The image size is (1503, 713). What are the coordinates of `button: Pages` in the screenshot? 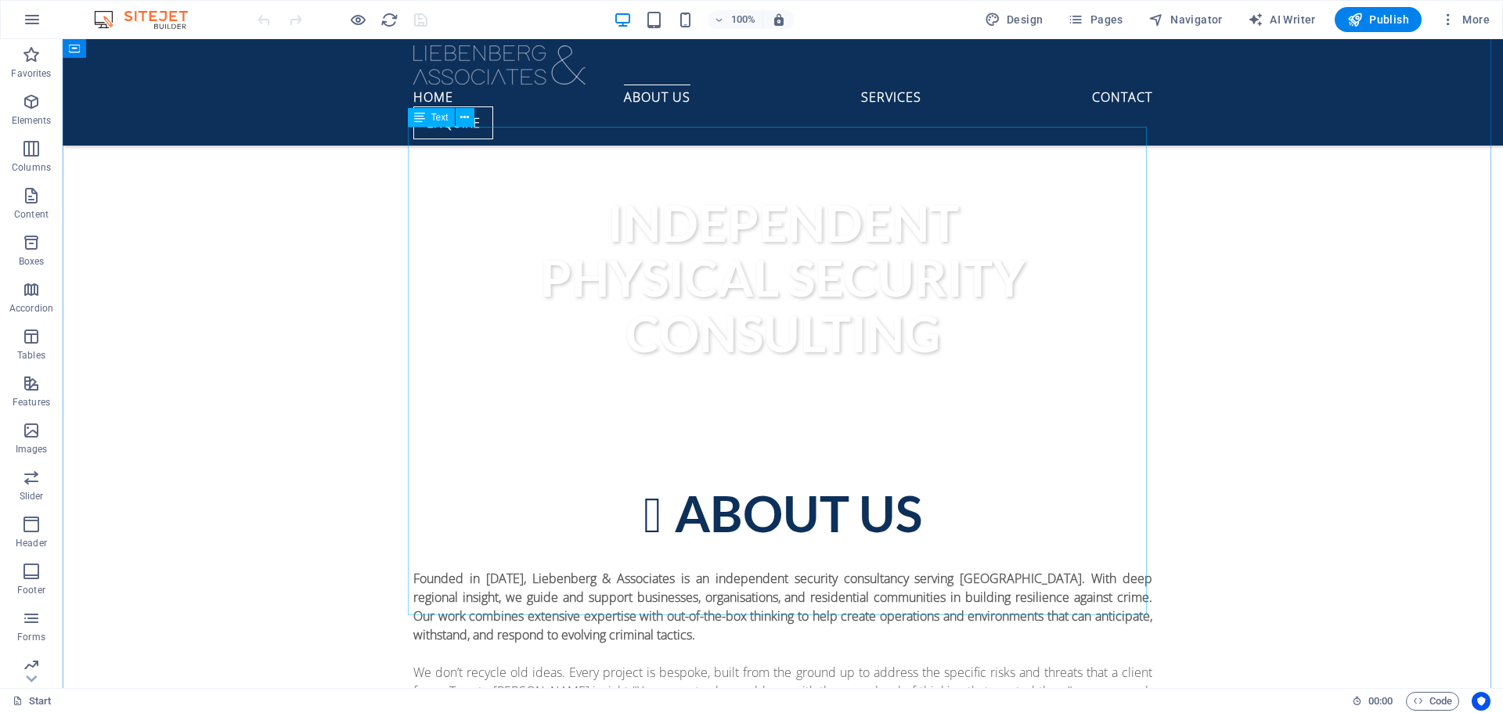 It's located at (1095, 20).